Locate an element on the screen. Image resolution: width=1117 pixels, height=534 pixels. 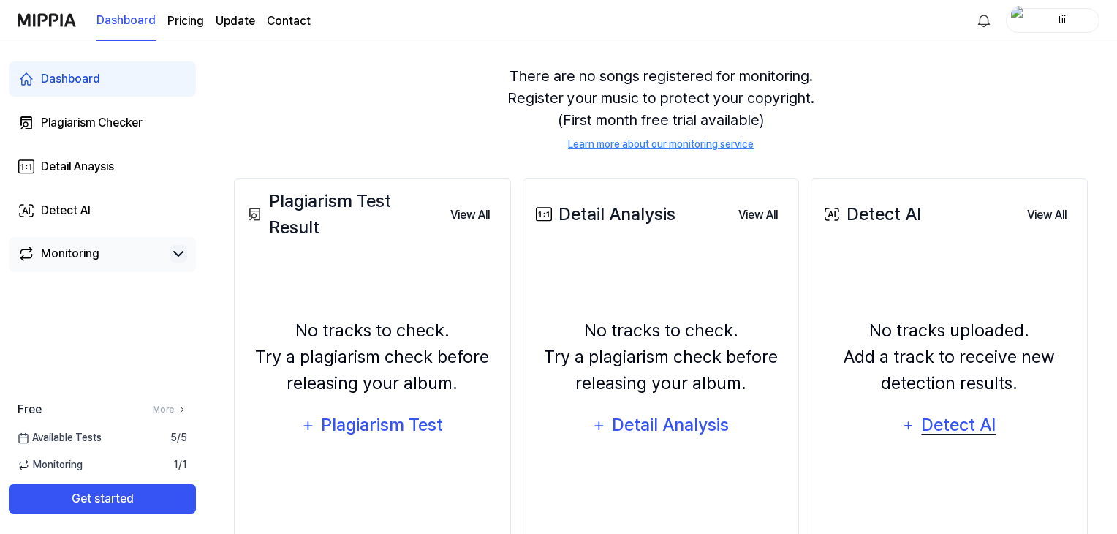
a: Detect AI is located at coordinates (102, 210).